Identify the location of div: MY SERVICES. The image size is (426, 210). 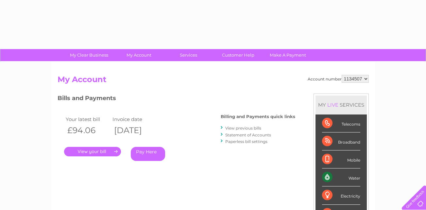
(341, 105).